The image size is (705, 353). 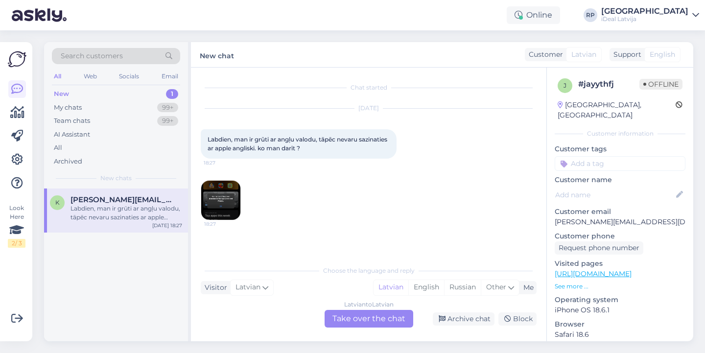 I want to click on div: Latvian, so click(x=391, y=287).